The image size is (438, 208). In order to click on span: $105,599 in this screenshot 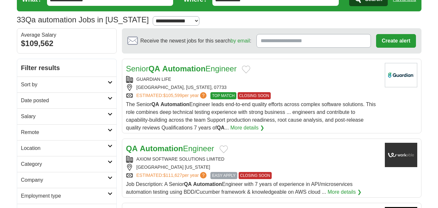, I will do `click(172, 95)`.